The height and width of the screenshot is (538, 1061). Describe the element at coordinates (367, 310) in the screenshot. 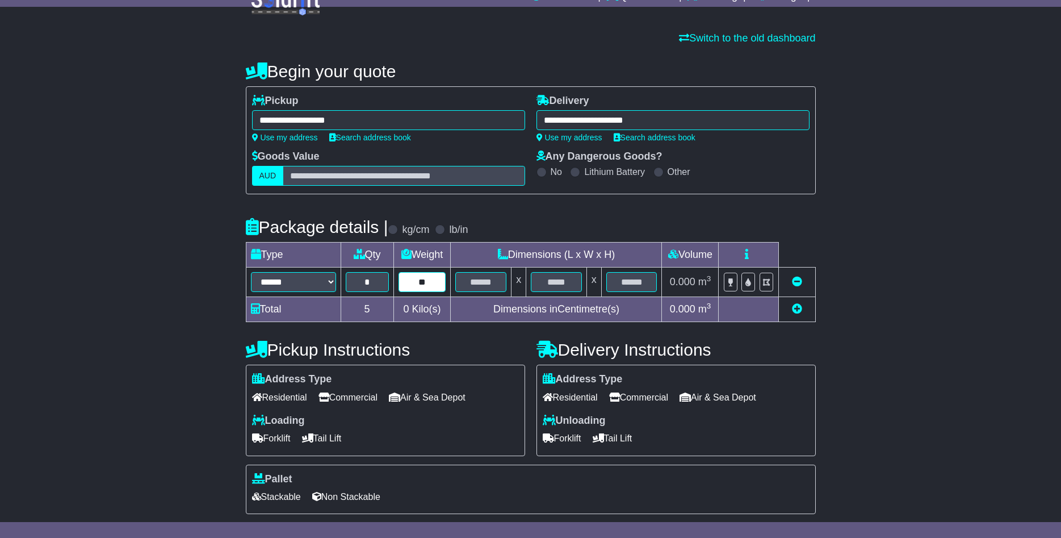

I see `td: 5` at that location.